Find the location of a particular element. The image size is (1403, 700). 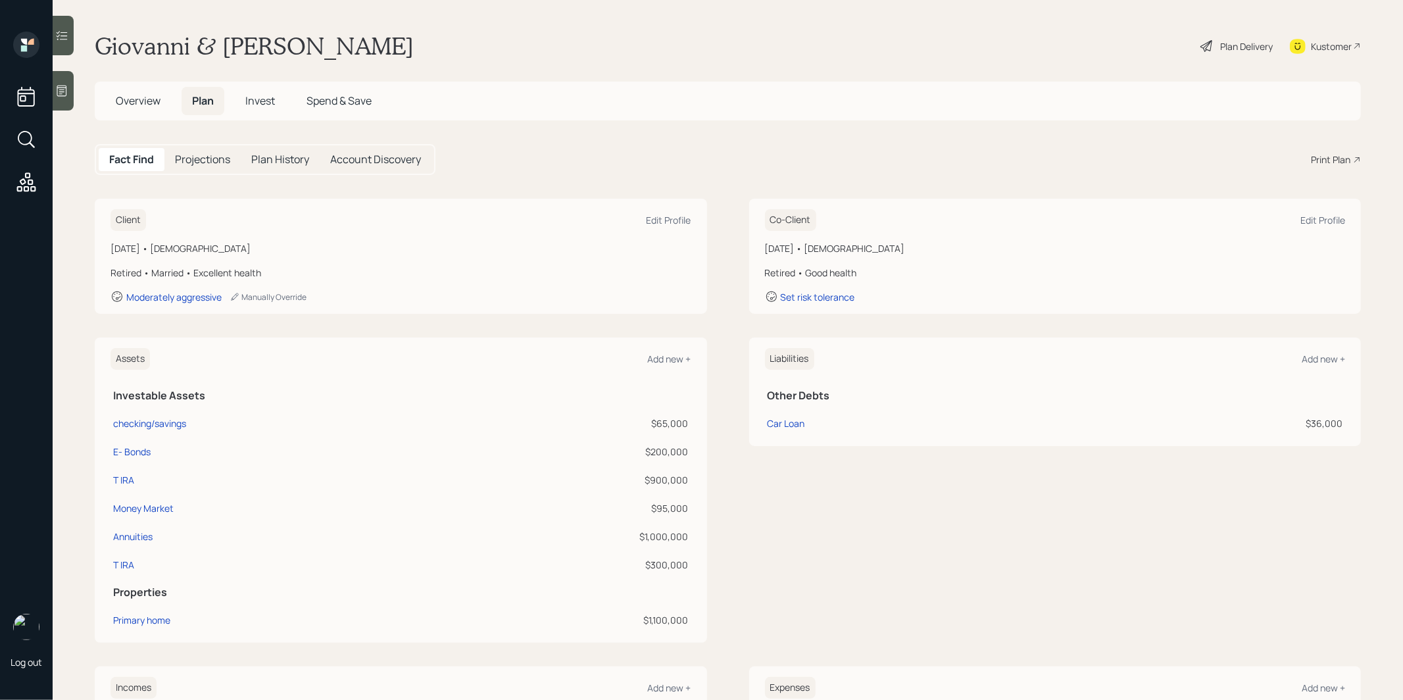

div: Car Loan is located at coordinates (786, 423).